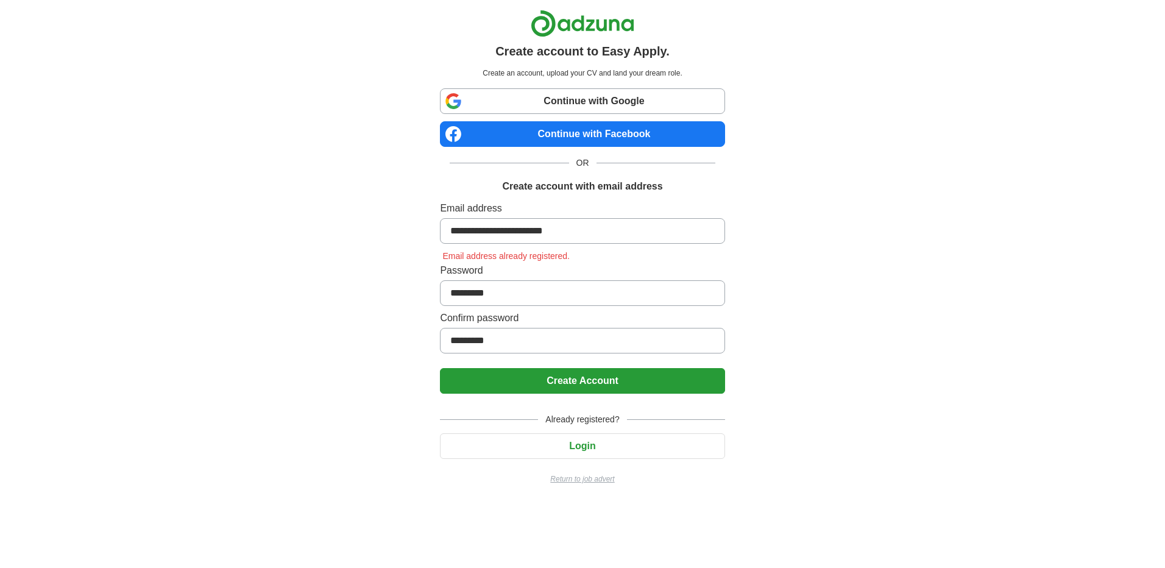  What do you see at coordinates (582, 186) in the screenshot?
I see `h1: Create account with email address` at bounding box center [582, 186].